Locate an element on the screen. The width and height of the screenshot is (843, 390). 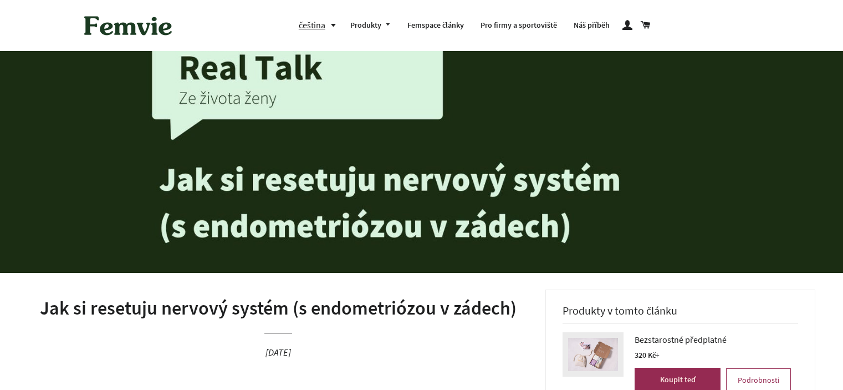
a: Bezstarostné předplatné 320 Kč is located at coordinates (713, 347).